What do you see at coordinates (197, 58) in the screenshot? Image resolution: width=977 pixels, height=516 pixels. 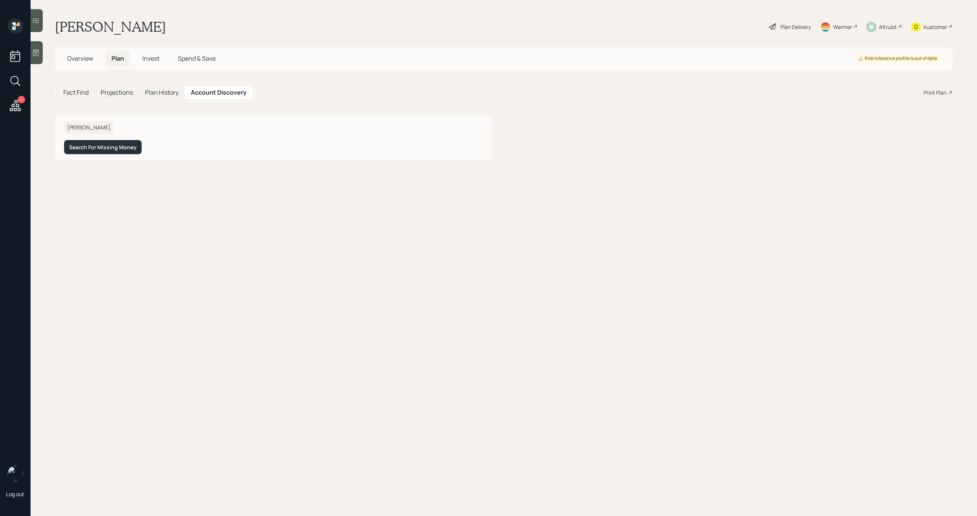 I see `span: Spend & Save` at bounding box center [197, 58].